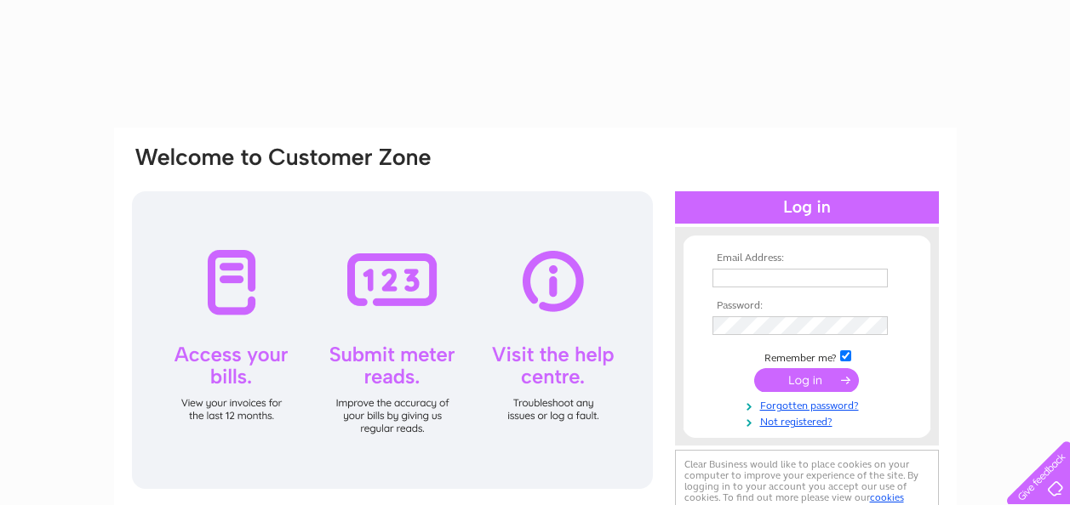 This screenshot has width=1070, height=505. I want to click on th: Password:, so click(807, 306).